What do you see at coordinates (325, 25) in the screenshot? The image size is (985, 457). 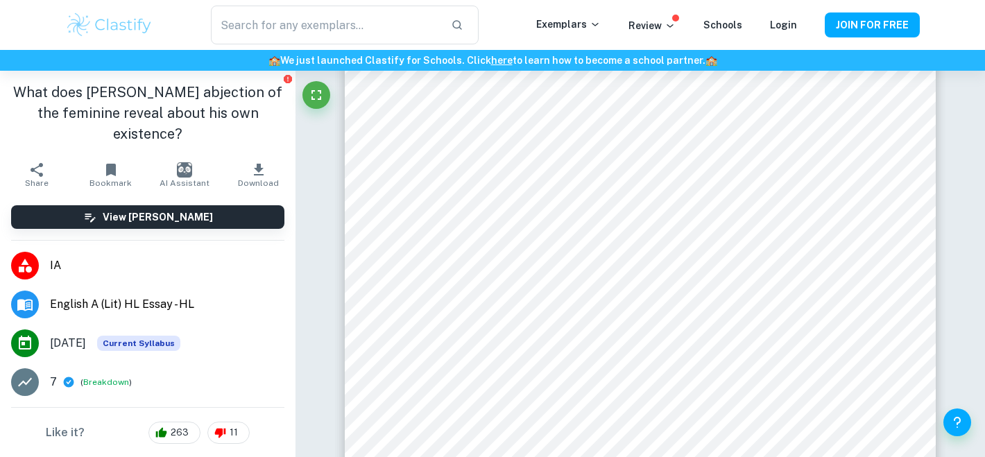 I see `input: Search for any exemplars...` at bounding box center [325, 25].